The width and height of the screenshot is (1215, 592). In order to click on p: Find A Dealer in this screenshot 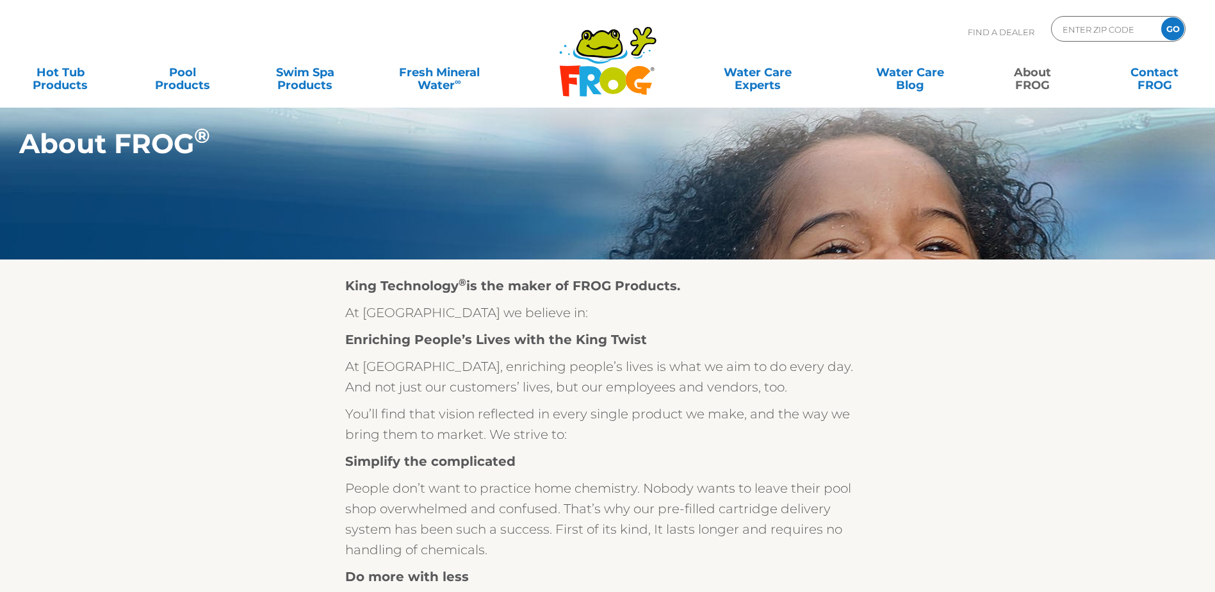, I will do `click(1001, 32)`.